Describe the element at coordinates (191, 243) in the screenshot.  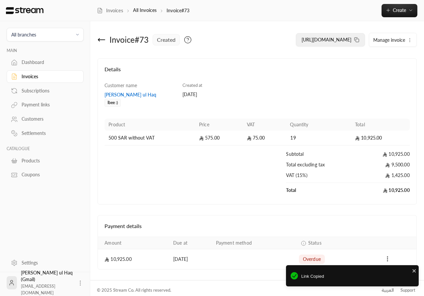
I see `th: Due at` at that location.